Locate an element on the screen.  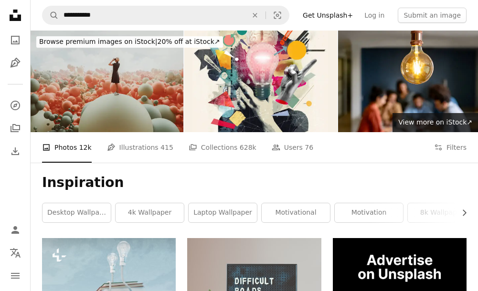
span: 76 is located at coordinates (309, 147).